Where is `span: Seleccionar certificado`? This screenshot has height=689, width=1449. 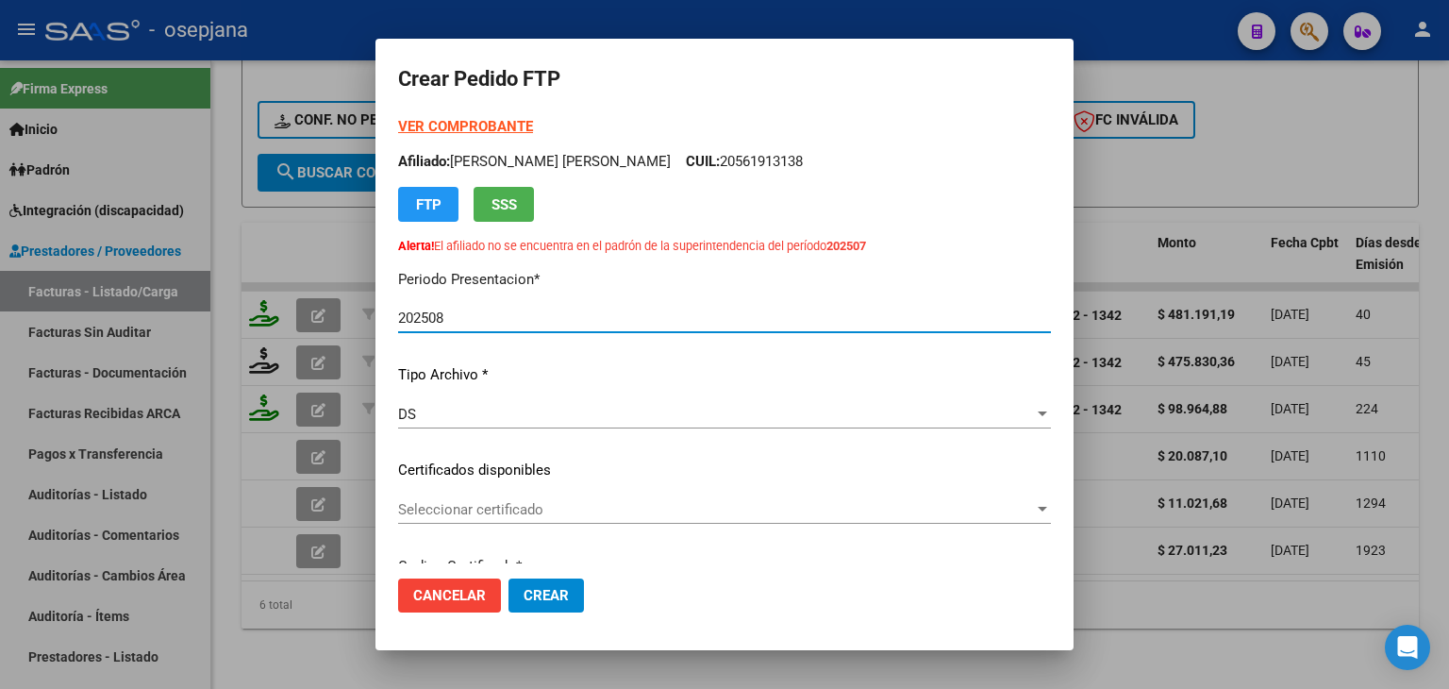
span: Seleccionar certificado is located at coordinates (716, 509).